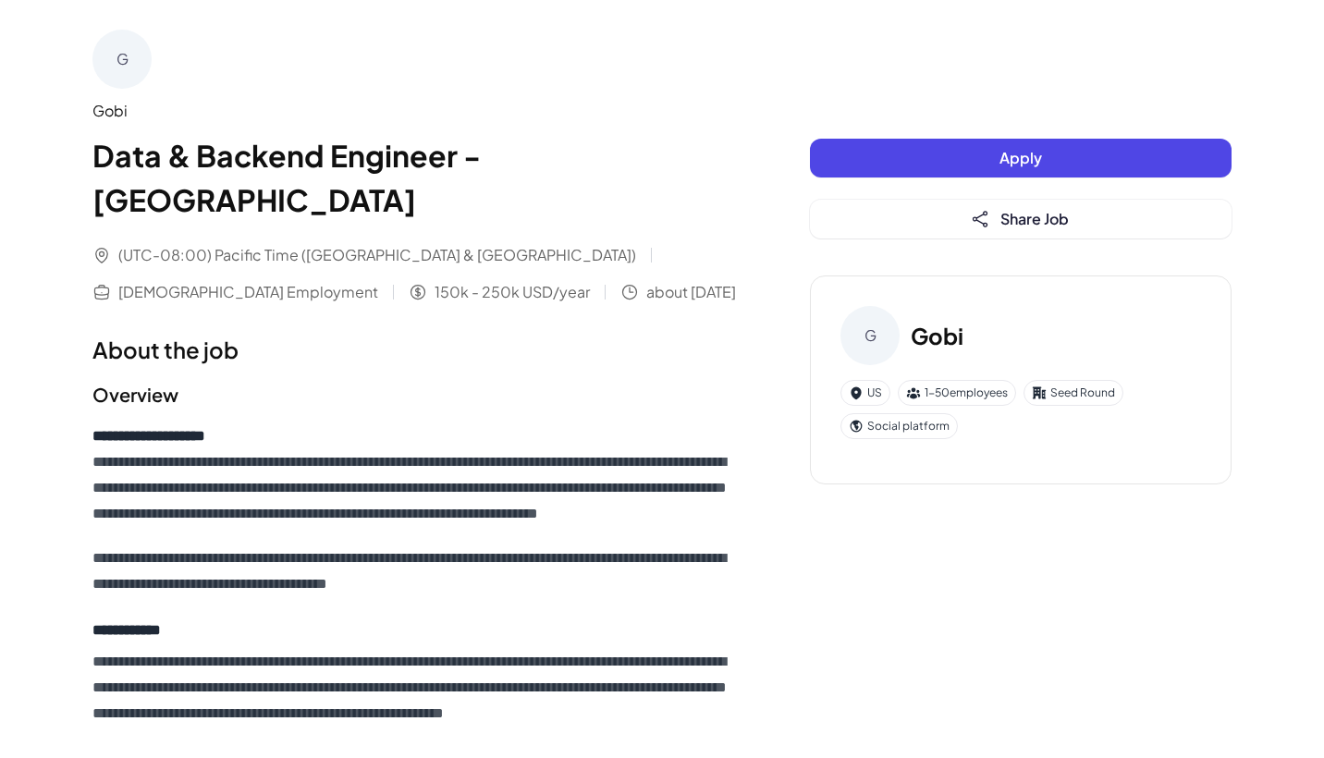 This screenshot has width=1324, height=758. What do you see at coordinates (1035, 218) in the screenshot?
I see `span: Share Job` at bounding box center [1035, 218].